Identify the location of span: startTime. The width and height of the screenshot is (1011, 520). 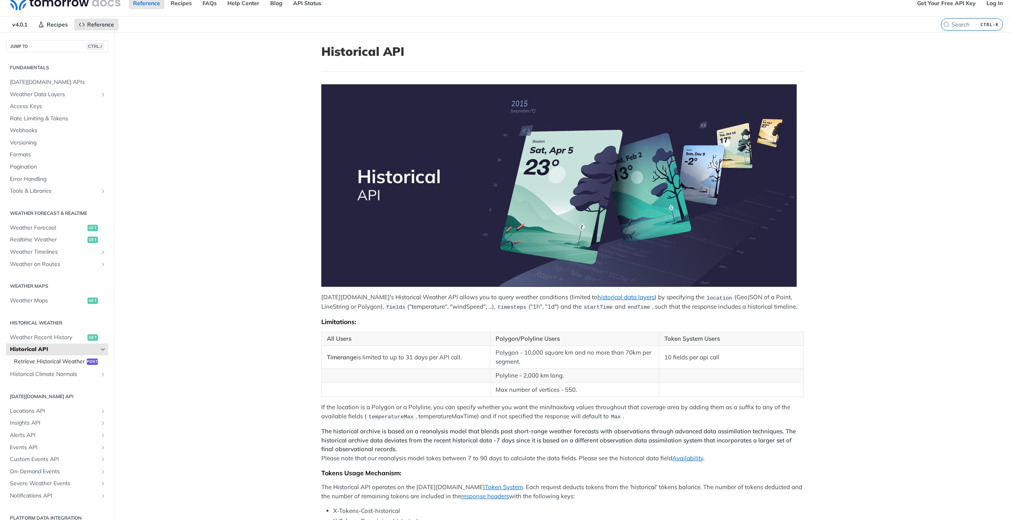
(598, 307).